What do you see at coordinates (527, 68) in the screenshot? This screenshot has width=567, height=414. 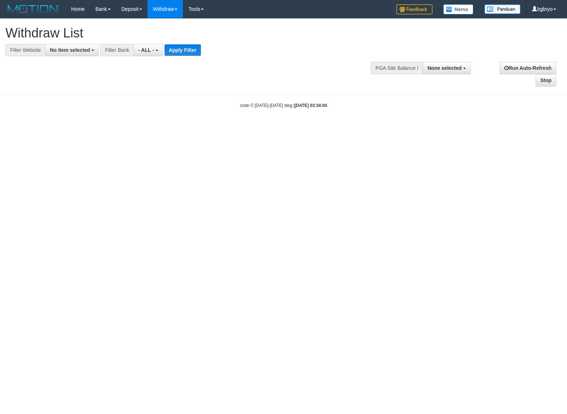 I see `a: Run Auto-Refresh` at bounding box center [527, 68].